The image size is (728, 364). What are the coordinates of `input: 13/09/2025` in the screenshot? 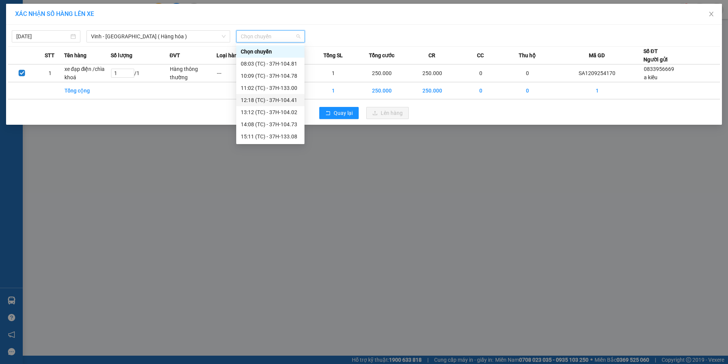 It's located at (42, 36).